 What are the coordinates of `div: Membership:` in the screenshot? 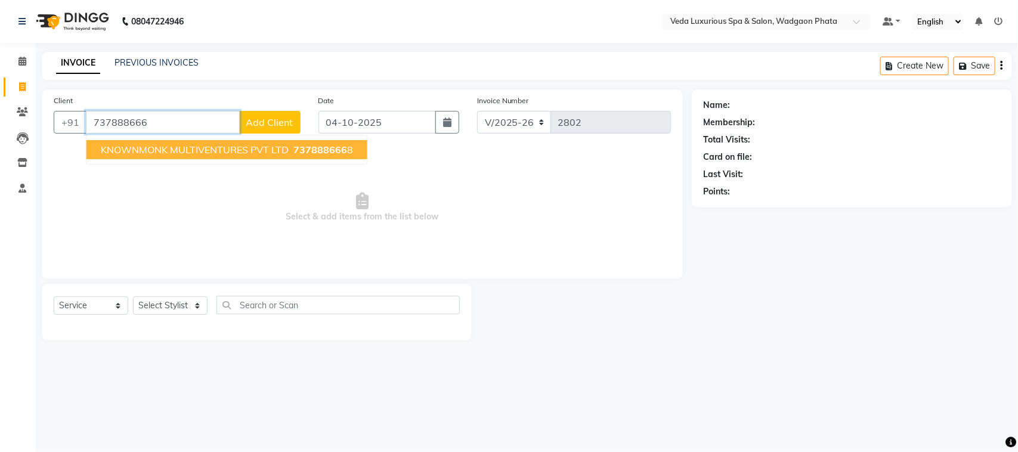 It's located at (729, 122).